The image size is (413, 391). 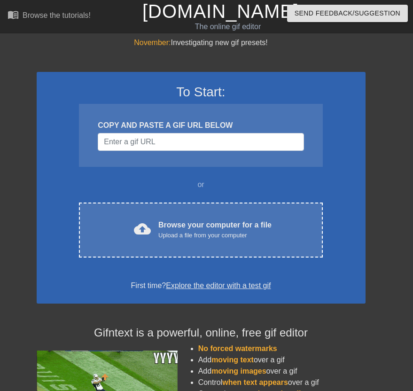 What do you see at coordinates (201, 126) in the screenshot?
I see `div: COPY AND PASTE A GIF URL BELOW` at bounding box center [201, 126].